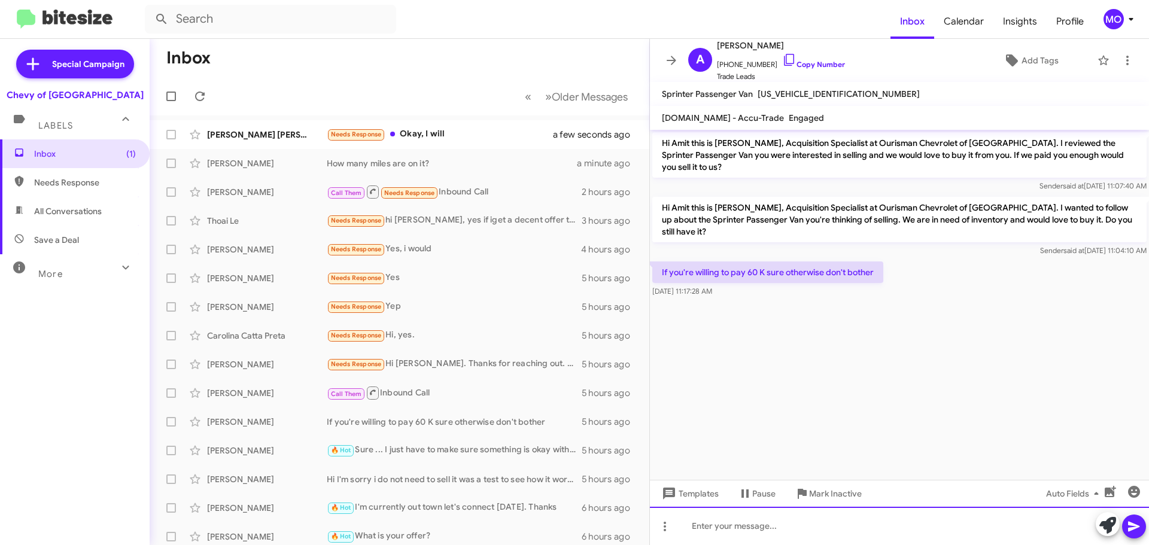 The width and height of the screenshot is (1149, 545). I want to click on span: Sprinter Passenger Van, so click(707, 94).